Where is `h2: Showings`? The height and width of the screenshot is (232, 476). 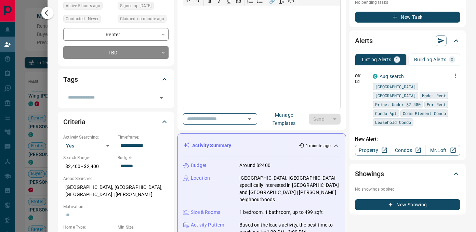
h2: Showings is located at coordinates (369, 174).